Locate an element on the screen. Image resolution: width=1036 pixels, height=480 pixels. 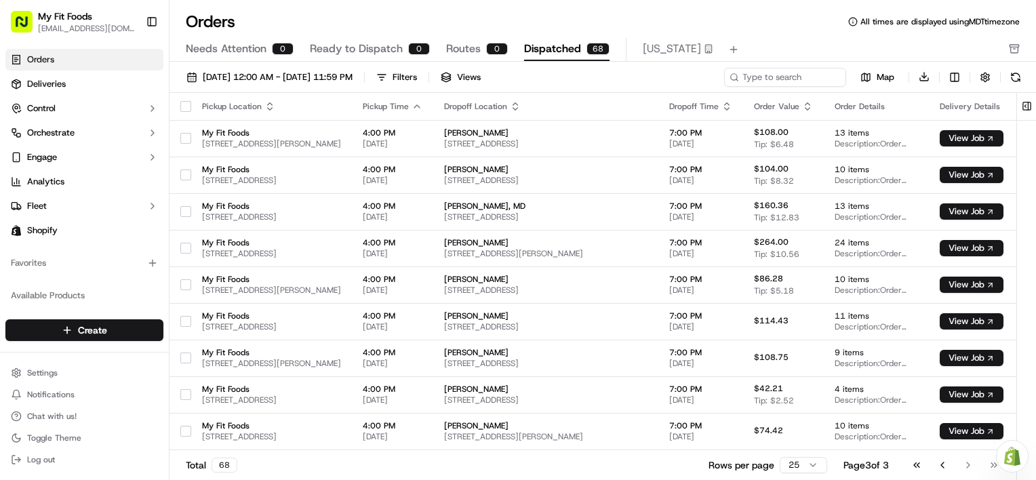
span: Chat with us! is located at coordinates (52, 416).